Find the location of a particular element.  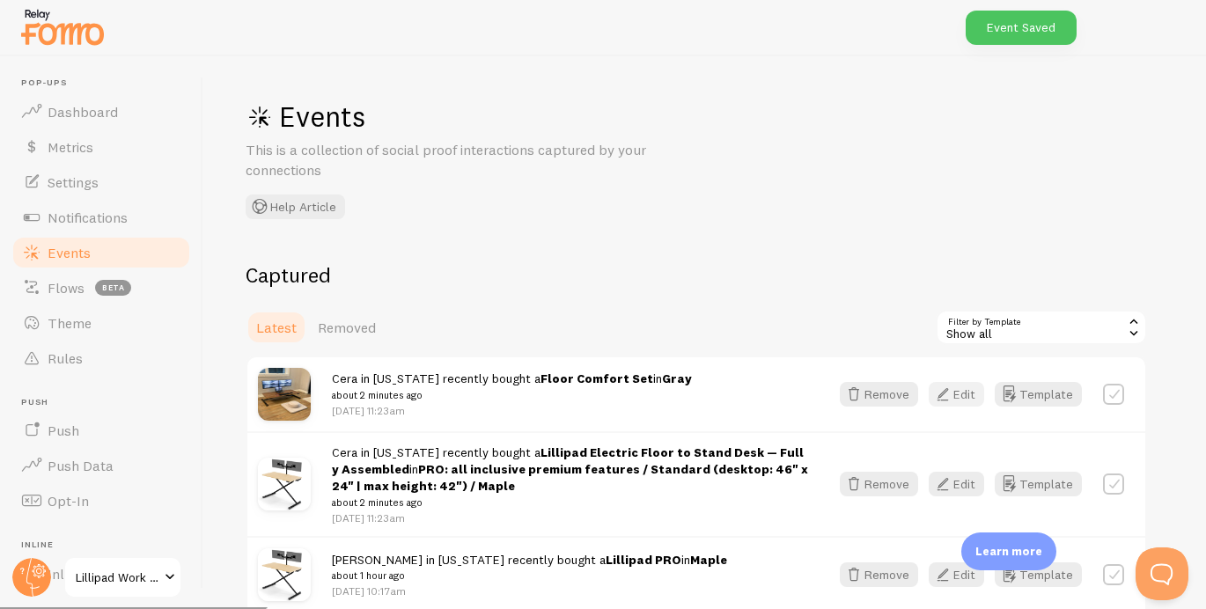

div: Event Saved is located at coordinates (1021, 27).